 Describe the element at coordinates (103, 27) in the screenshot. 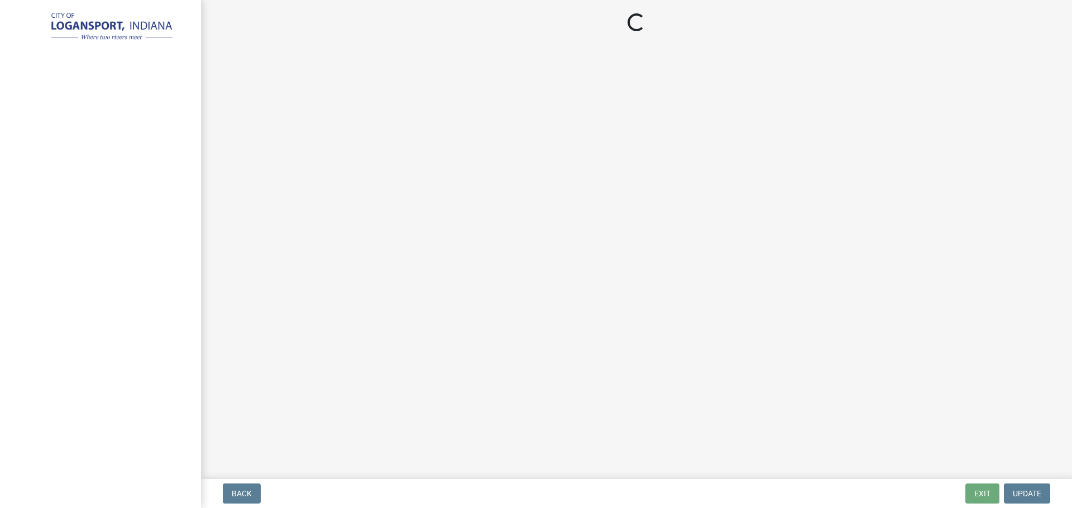

I see `img: City of Logansport, Indiana` at that location.